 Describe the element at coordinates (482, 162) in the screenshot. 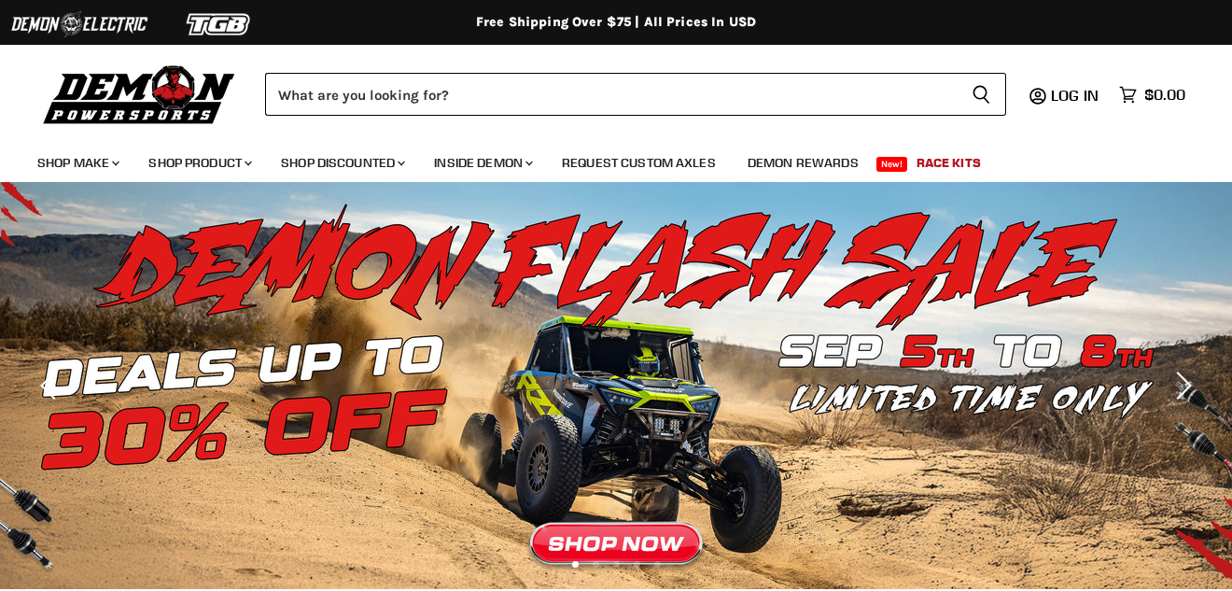

I see `a: Inside Demon` at that location.